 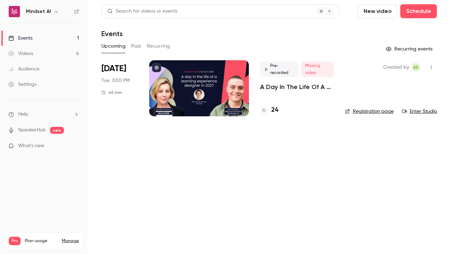 I want to click on h1: Events, so click(x=112, y=34).